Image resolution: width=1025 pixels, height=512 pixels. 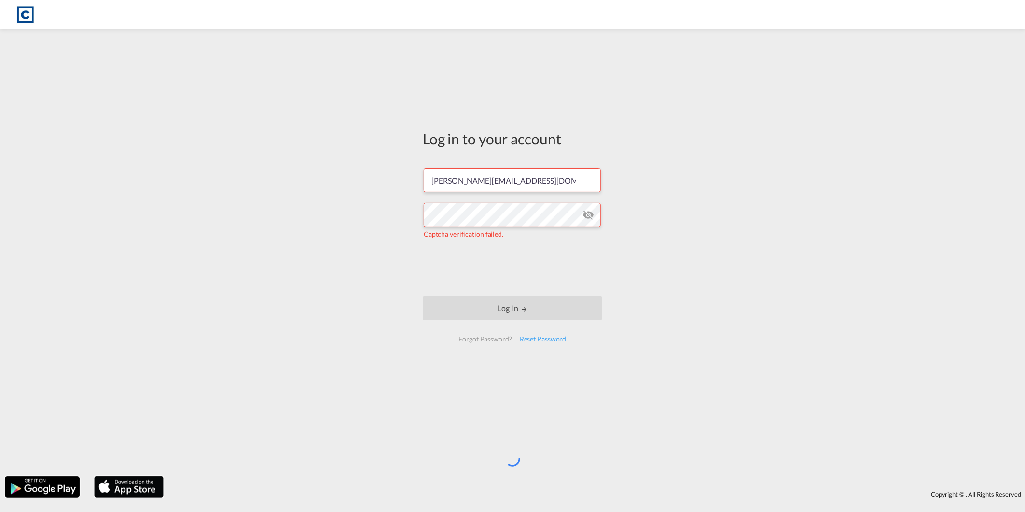 What do you see at coordinates (129, 487) in the screenshot?
I see `img: apple.png` at bounding box center [129, 487].